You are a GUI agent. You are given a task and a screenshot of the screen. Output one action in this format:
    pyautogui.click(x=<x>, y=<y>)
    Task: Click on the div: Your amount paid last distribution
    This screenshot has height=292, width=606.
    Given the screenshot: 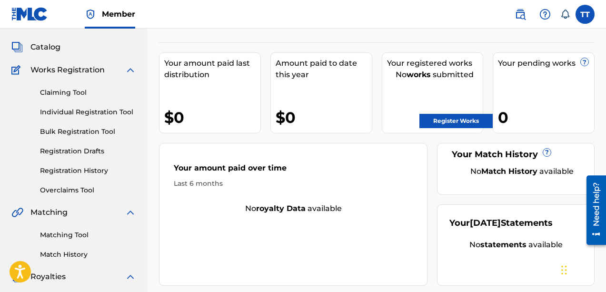 What is the action you would take?
    pyautogui.click(x=212, y=69)
    